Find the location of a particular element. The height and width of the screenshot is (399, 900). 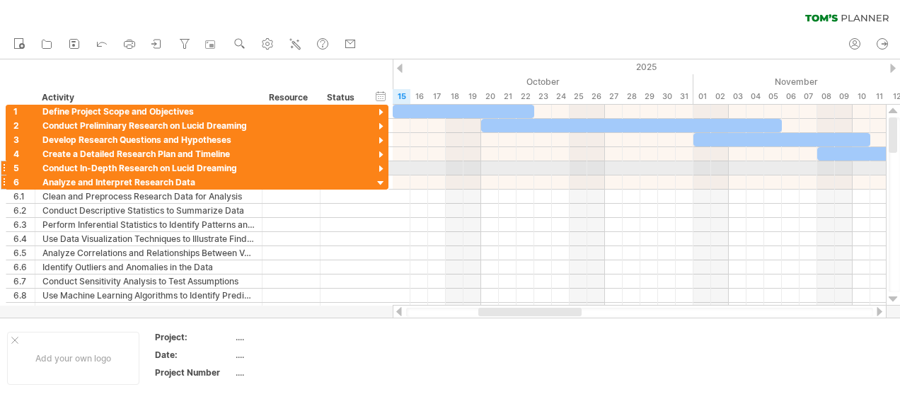

div: Identify Outliers and Anomalies in the Data is located at coordinates (149, 267).